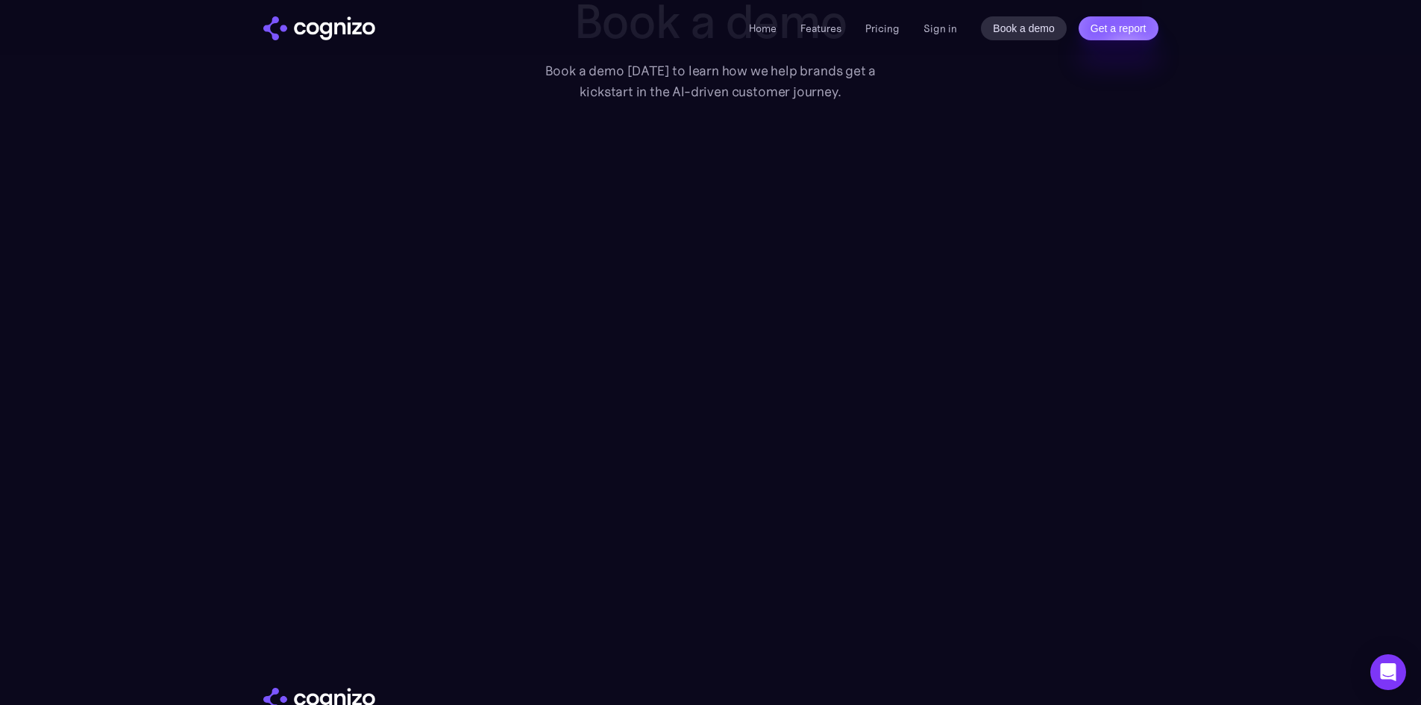 Image resolution: width=1421 pixels, height=705 pixels. What do you see at coordinates (820, 28) in the screenshot?
I see `a: Features` at bounding box center [820, 28].